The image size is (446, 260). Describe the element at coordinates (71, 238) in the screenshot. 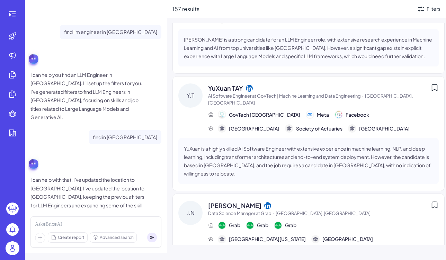

I see `span: Create report` at that location.